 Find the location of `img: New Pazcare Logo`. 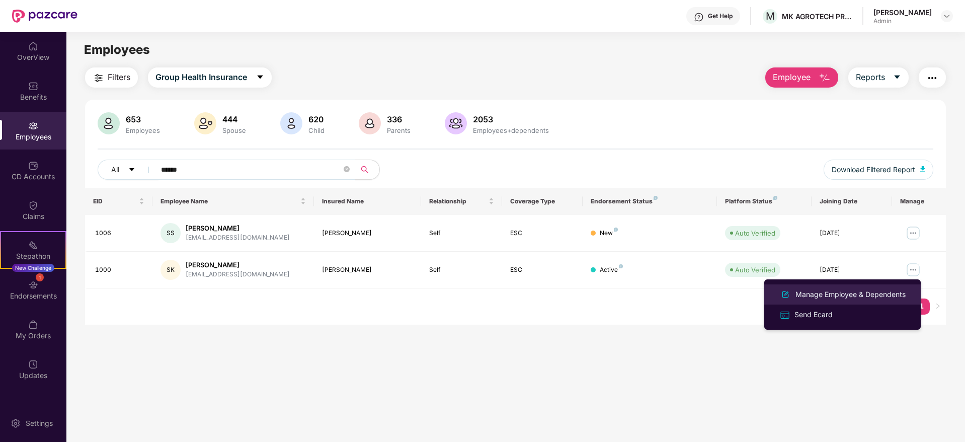

img: New Pazcare Logo is located at coordinates (45, 16).